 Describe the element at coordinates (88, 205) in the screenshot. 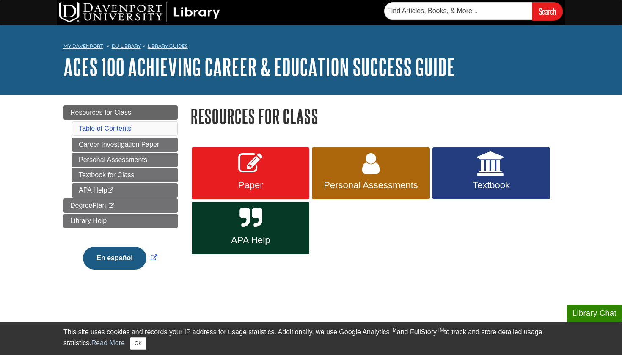

I see `span: DegreePlan` at that location.